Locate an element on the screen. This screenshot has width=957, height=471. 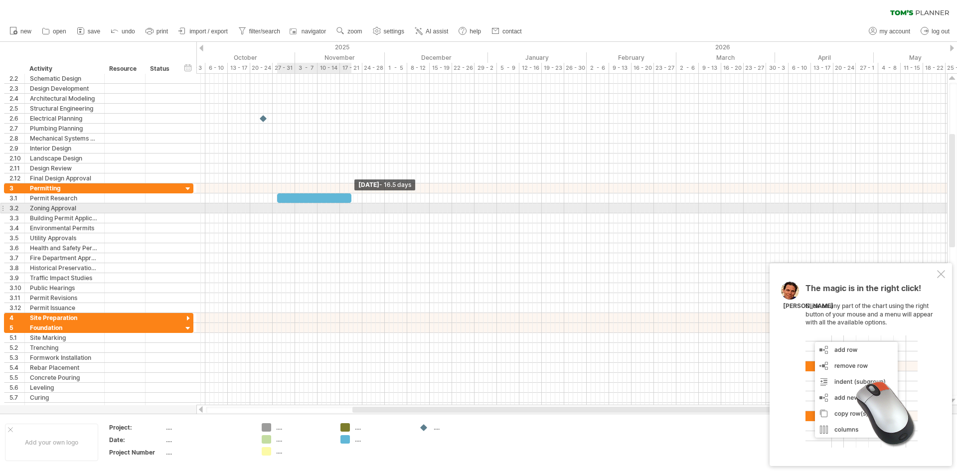
div: 5.4 is located at coordinates (17, 367).